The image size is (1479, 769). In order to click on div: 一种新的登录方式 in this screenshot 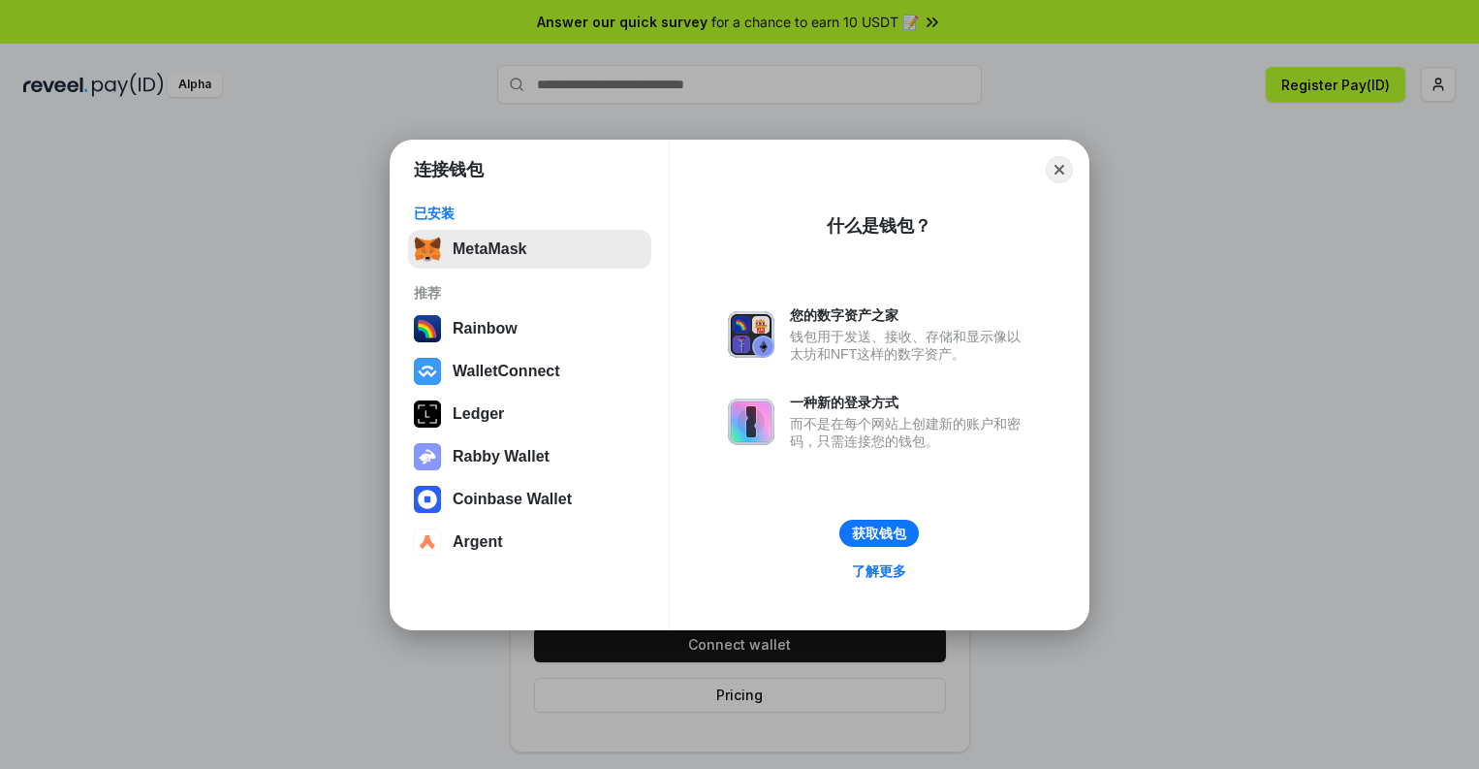, I will do `click(910, 402)`.